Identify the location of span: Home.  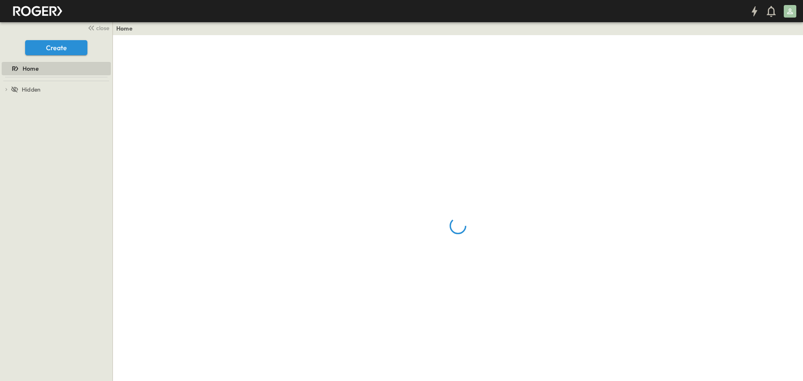
(31, 69).